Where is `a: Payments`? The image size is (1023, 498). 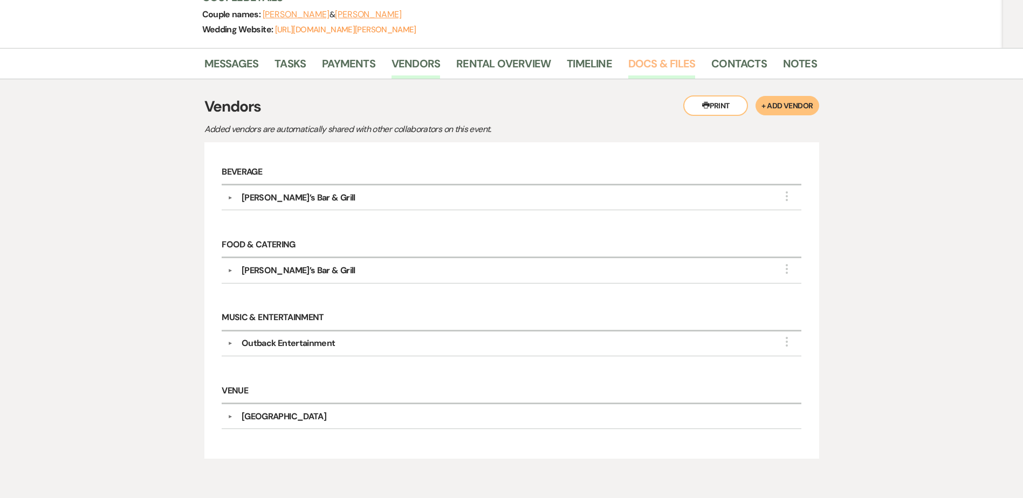
a: Payments is located at coordinates (348, 67).